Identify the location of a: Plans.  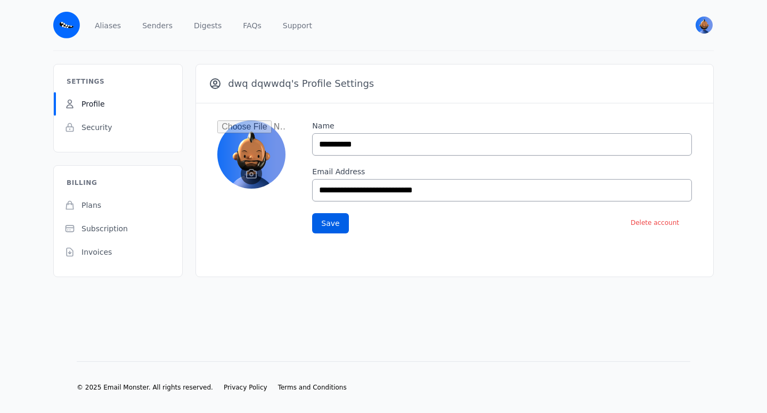
(118, 205).